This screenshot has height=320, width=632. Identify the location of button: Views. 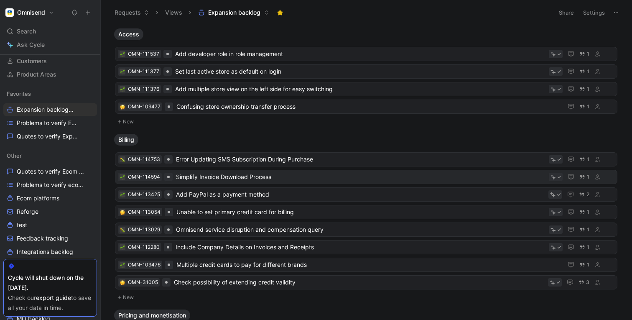
(173, 13).